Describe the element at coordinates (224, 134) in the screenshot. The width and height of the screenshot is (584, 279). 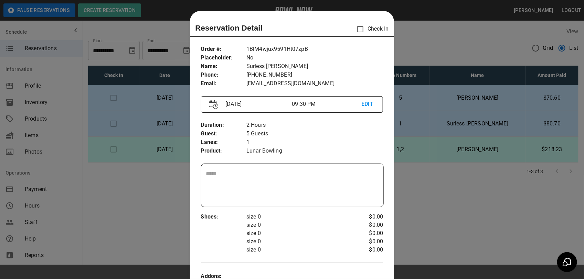
I see `p: Guest :` at that location.